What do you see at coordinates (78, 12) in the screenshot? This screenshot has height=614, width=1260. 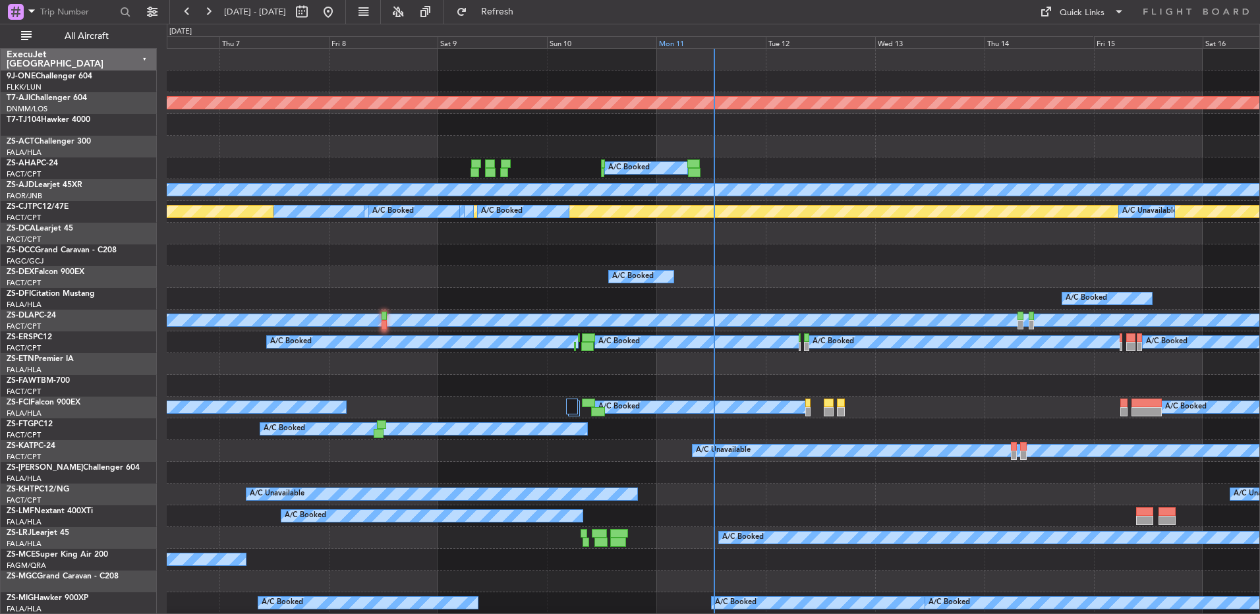 I see `input: Trip Number` at bounding box center [78, 12].